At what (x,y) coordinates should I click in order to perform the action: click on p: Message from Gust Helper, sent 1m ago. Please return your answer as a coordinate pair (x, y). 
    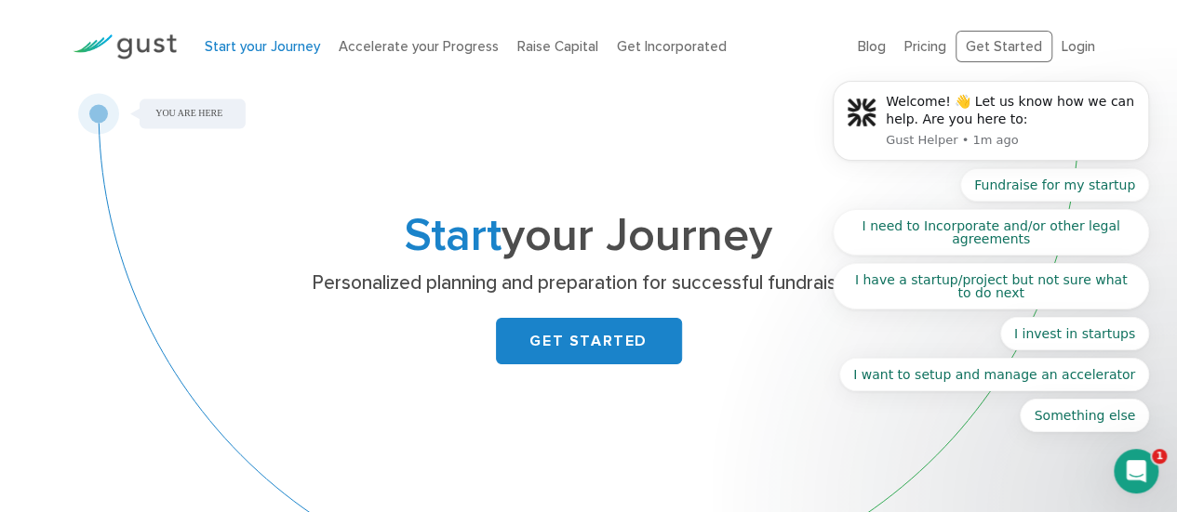
    Looking at the image, I should click on (206, 337).